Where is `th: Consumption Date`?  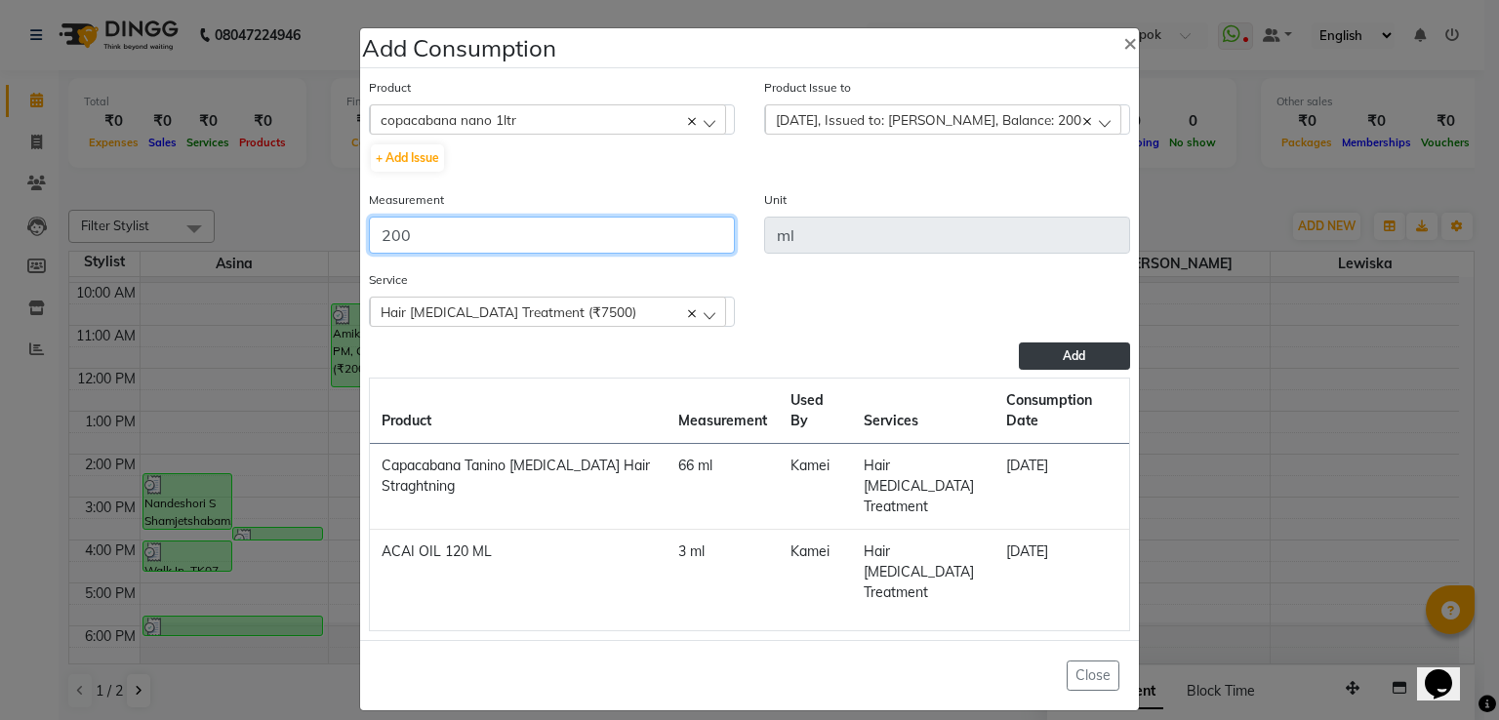
th: Consumption Date is located at coordinates (1062, 411).